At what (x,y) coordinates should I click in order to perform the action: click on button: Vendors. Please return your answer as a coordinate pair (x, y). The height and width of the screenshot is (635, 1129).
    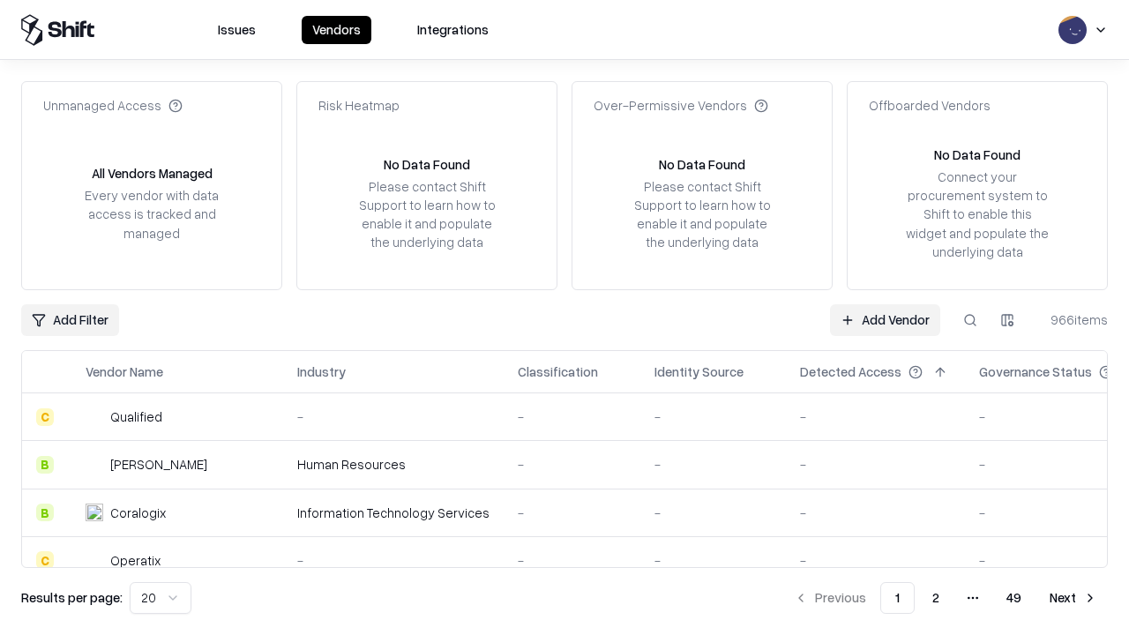
    Looking at the image, I should click on (336, 30).